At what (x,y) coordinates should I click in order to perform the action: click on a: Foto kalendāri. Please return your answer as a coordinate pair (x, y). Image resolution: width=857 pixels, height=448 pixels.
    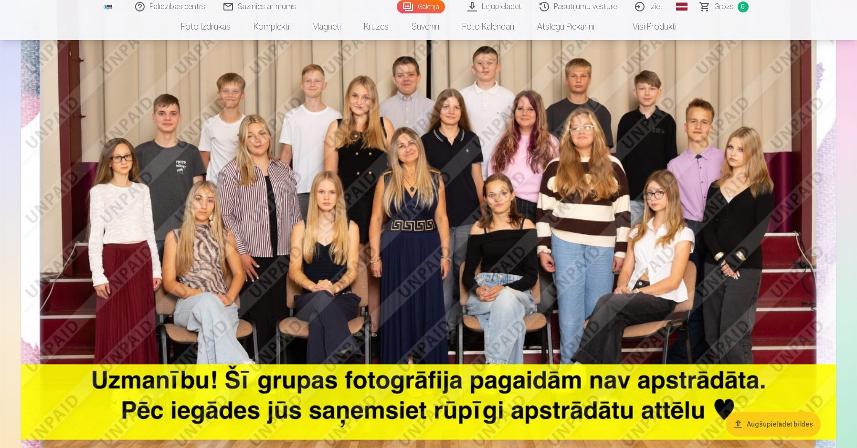
    Looking at the image, I should click on (488, 27).